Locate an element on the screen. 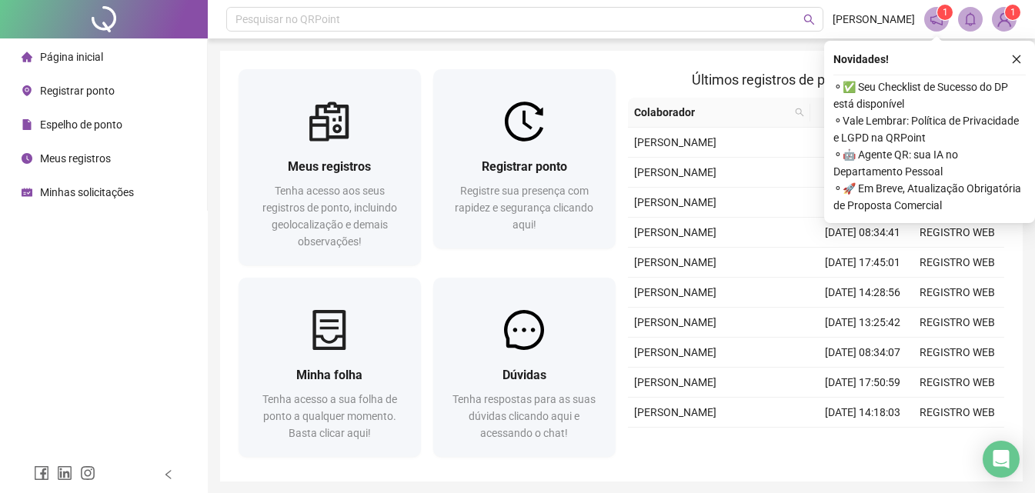 Image resolution: width=1035 pixels, height=493 pixels. a: Registrar pontoRegistre sua presença com rapidez e segurança clicando aqui! is located at coordinates (524, 159).